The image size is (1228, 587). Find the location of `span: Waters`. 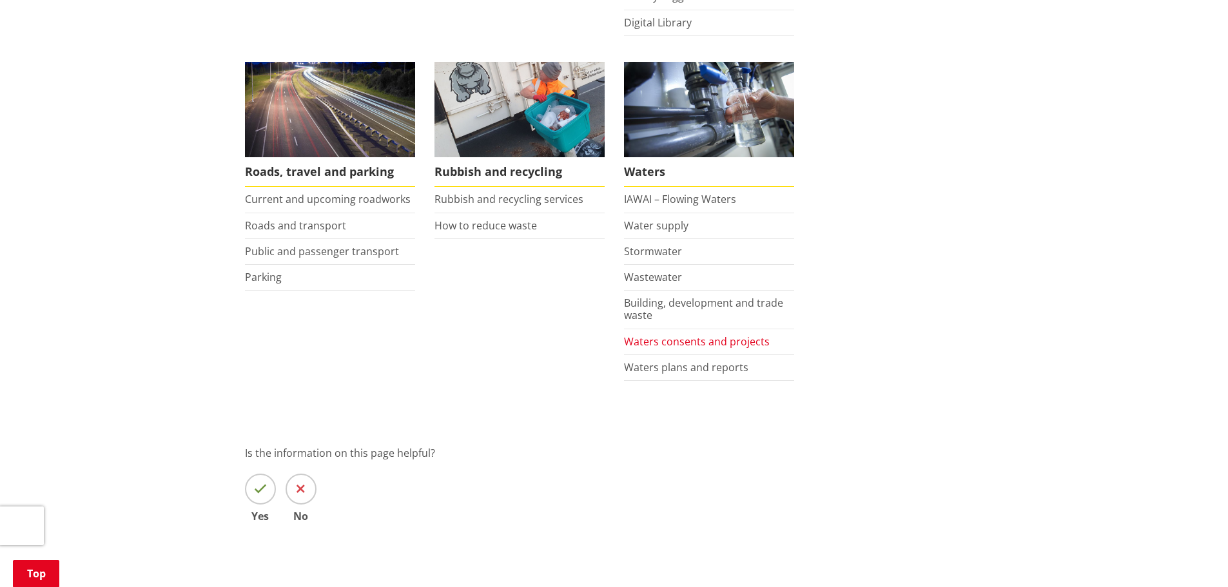

span: Waters is located at coordinates (709, 172).